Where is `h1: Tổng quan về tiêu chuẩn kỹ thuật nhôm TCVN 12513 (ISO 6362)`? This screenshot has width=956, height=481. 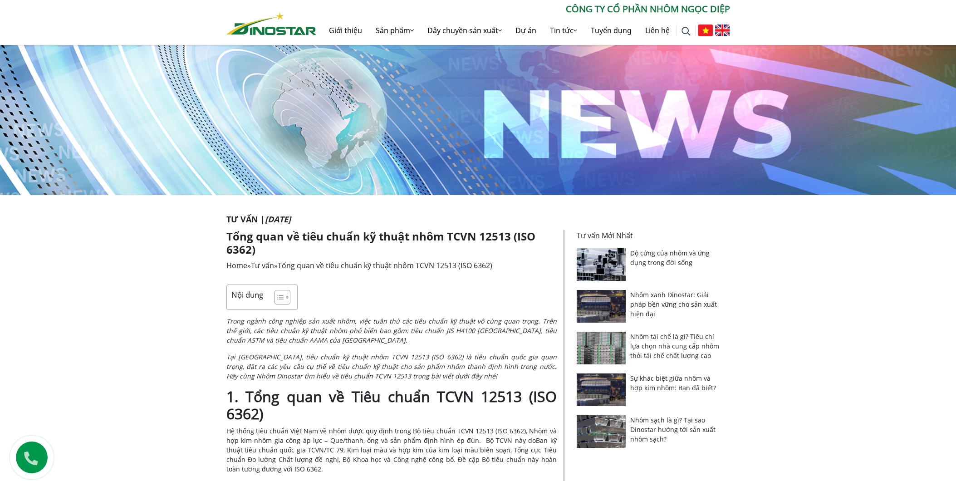
h1: Tổng quan về tiêu chuẩn kỹ thuật nhôm TCVN 12513 (ISO 6362) is located at coordinates (392, 243).